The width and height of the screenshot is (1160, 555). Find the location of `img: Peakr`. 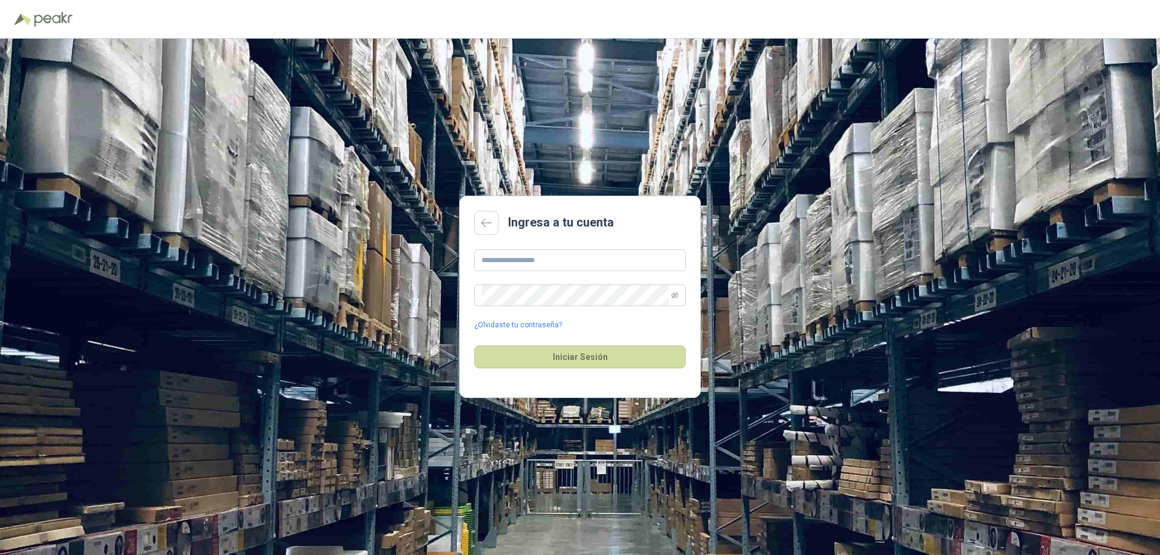

img: Peakr is located at coordinates (53, 19).